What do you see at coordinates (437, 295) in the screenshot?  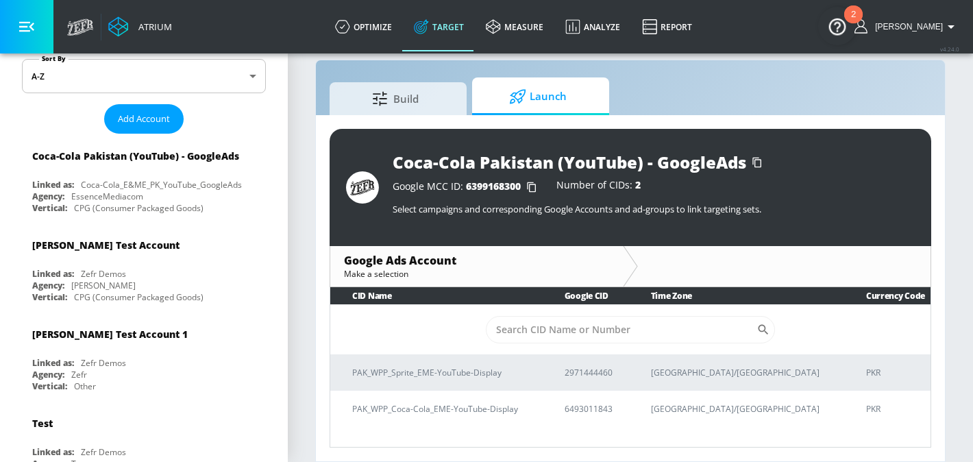 I see `th: CID Name` at bounding box center [437, 295].